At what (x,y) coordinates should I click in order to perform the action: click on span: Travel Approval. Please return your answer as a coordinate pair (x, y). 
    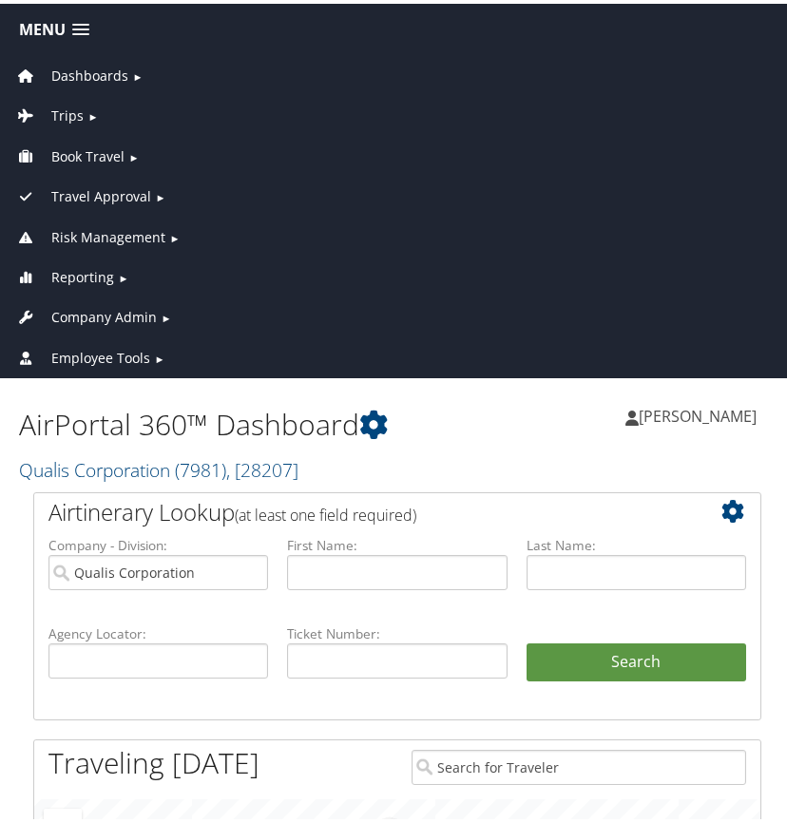
    Looking at the image, I should click on (101, 193).